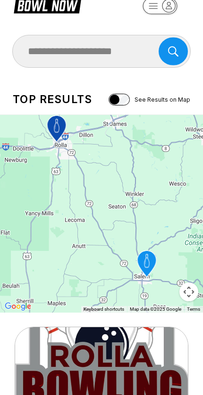 This screenshot has width=203, height=395. I want to click on span: Map data ©2025 Google, so click(155, 309).